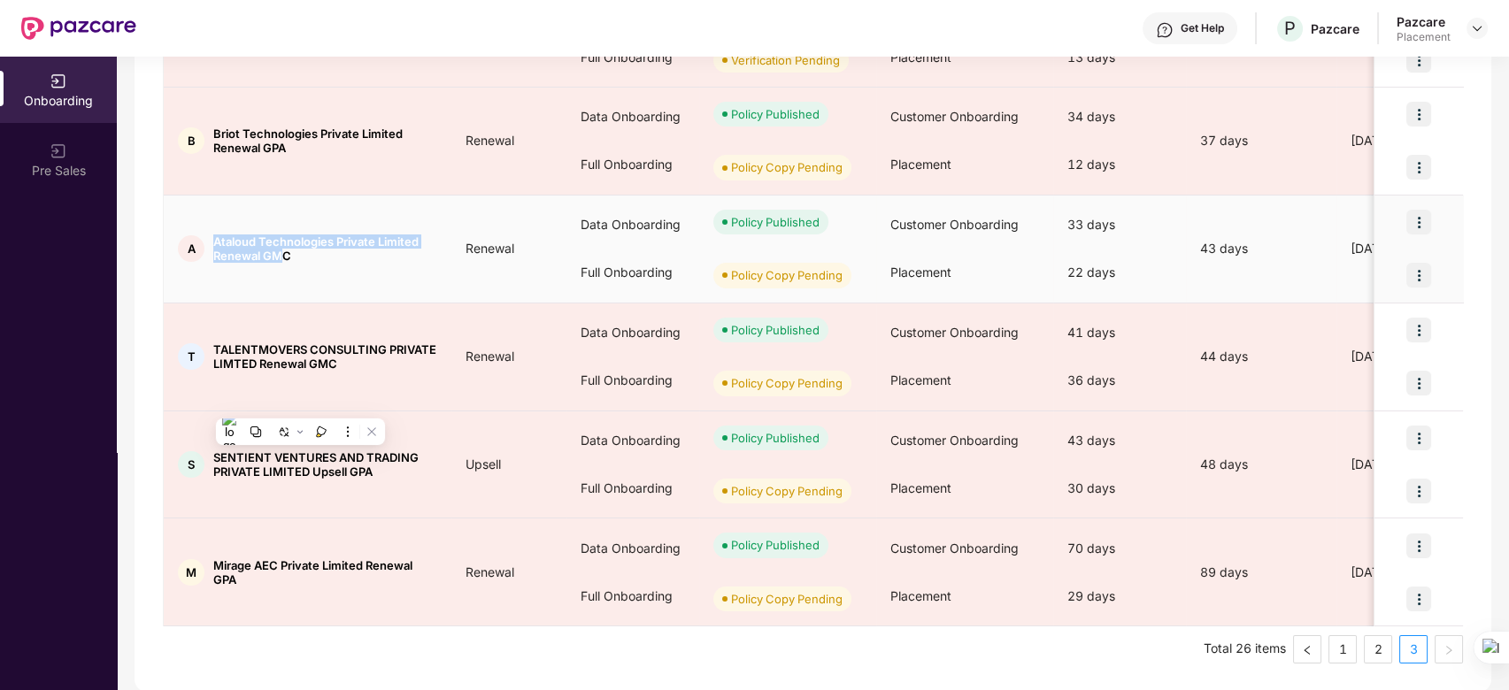 This screenshot has height=690, width=1509. Describe the element at coordinates (1261, 465) in the screenshot. I see `div: 48 days` at that location.